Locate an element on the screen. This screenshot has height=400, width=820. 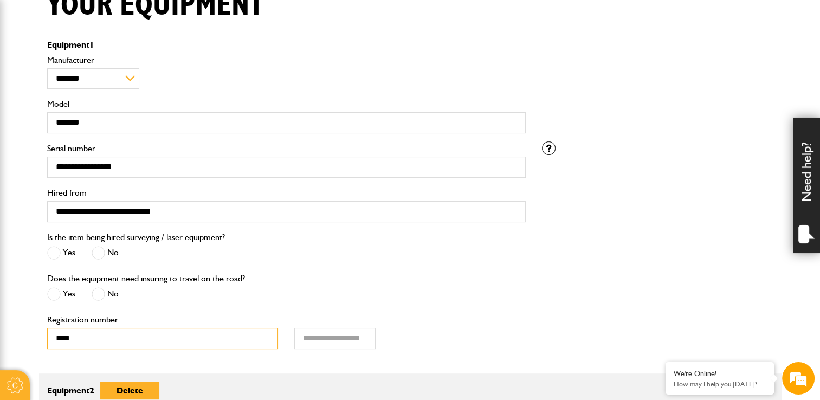
div: Minimize live chat window is located at coordinates (191, 18).